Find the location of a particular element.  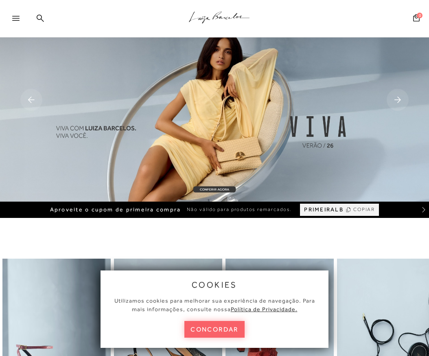

span: COPIAR is located at coordinates (364, 209).